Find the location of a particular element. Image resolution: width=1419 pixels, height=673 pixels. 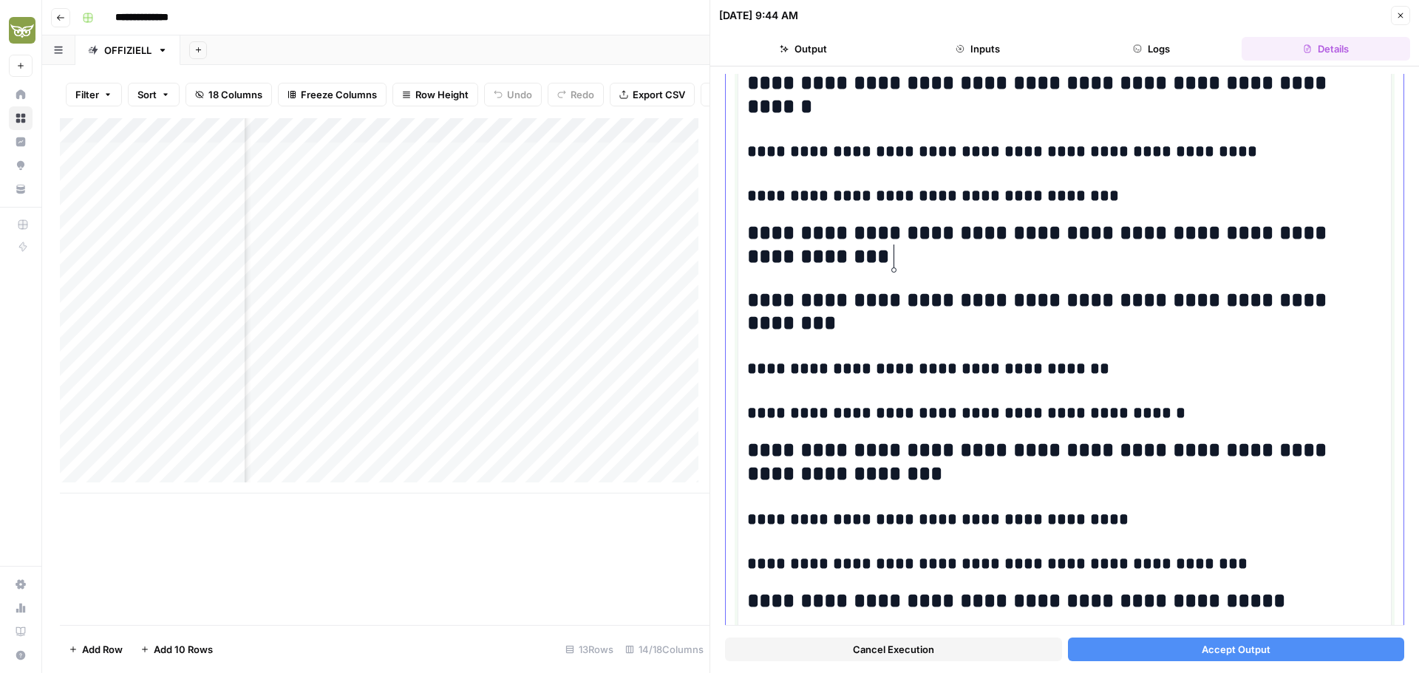

a: Browse is located at coordinates (21, 118).